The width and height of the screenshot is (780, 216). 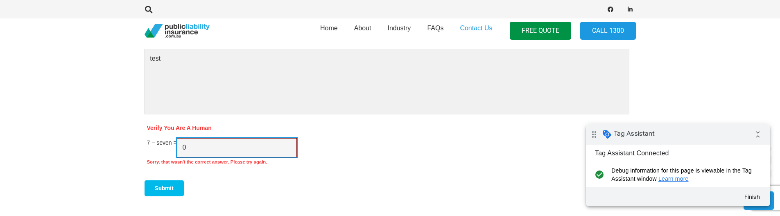 What do you see at coordinates (166, 72) in the screenshot?
I see `button: Finish` at bounding box center [166, 72].